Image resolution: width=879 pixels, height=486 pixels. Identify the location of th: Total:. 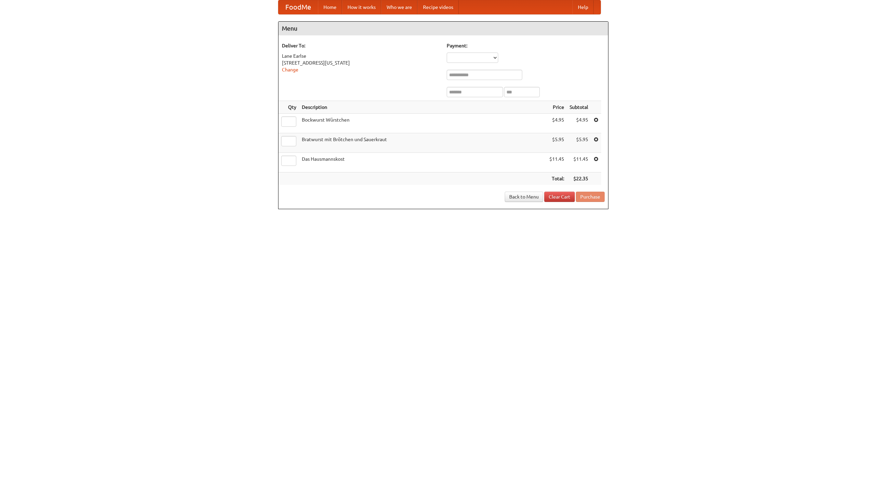
(557, 179).